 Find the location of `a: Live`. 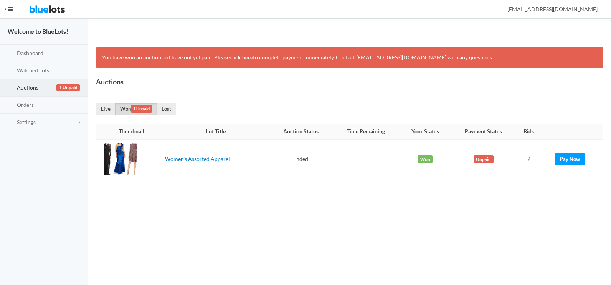

a: Live is located at coordinates (105, 109).